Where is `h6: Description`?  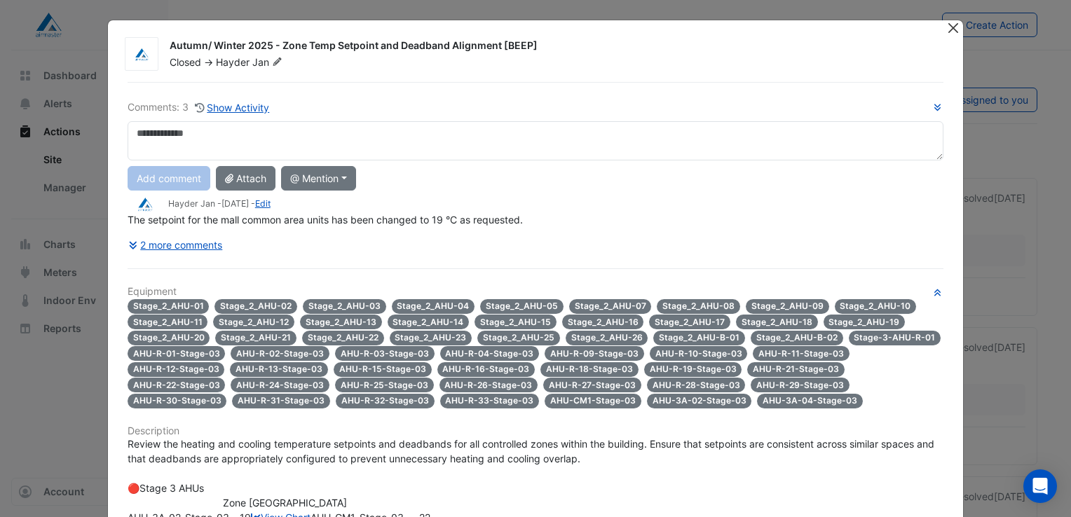 h6: Description is located at coordinates (535, 431).